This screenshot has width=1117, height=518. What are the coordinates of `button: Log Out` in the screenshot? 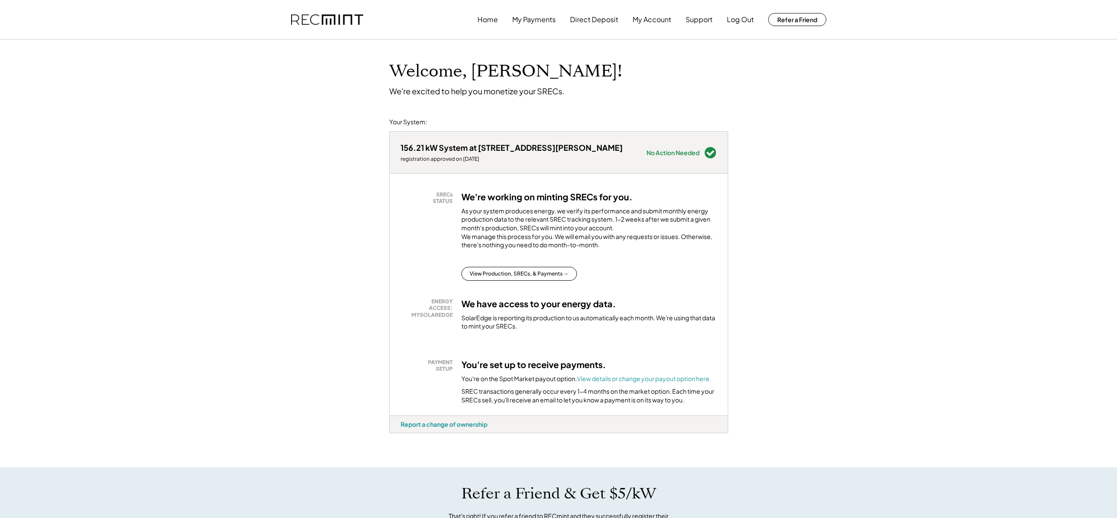 It's located at (740, 20).